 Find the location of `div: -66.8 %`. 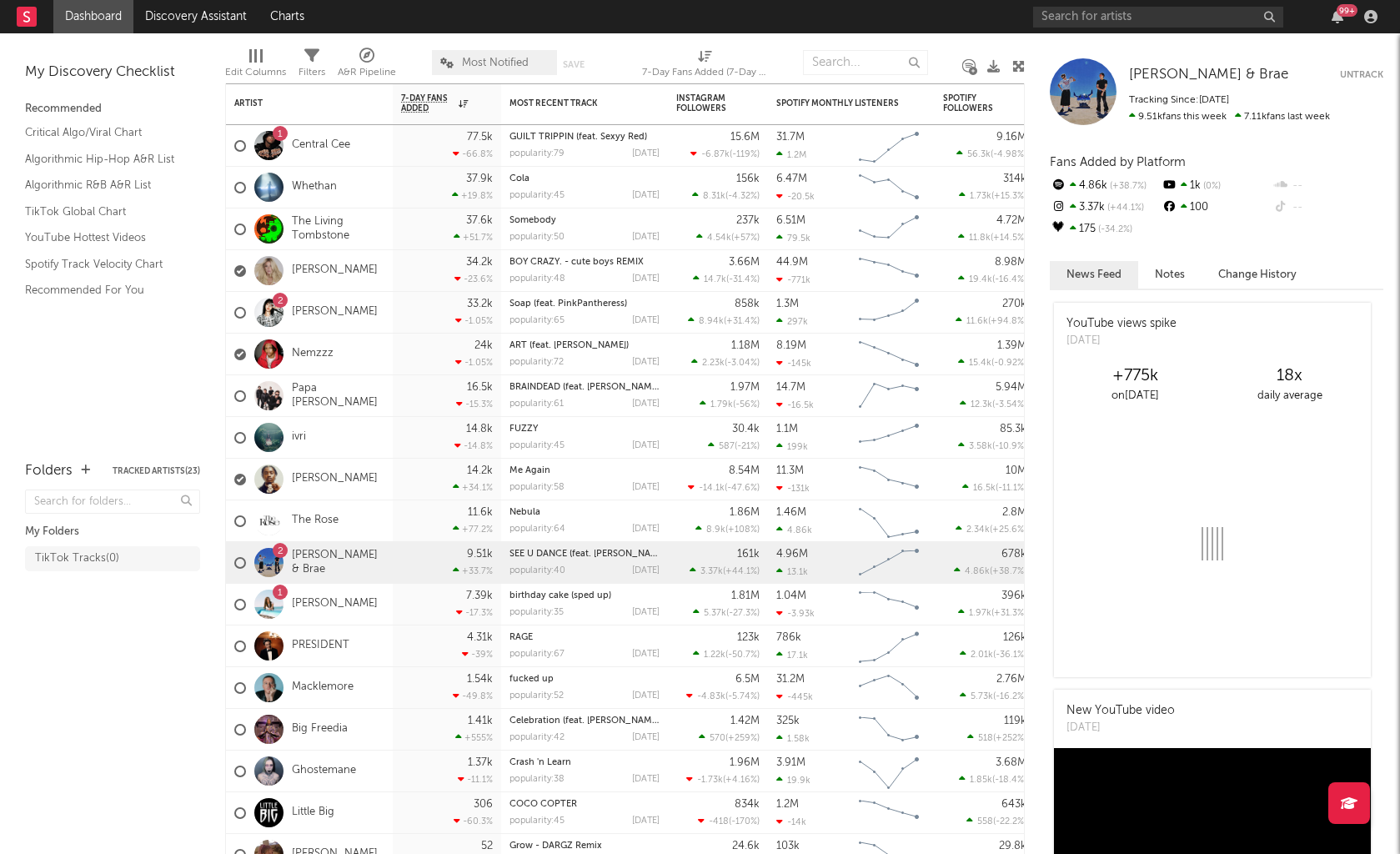

div: -66.8 % is located at coordinates (473, 153).